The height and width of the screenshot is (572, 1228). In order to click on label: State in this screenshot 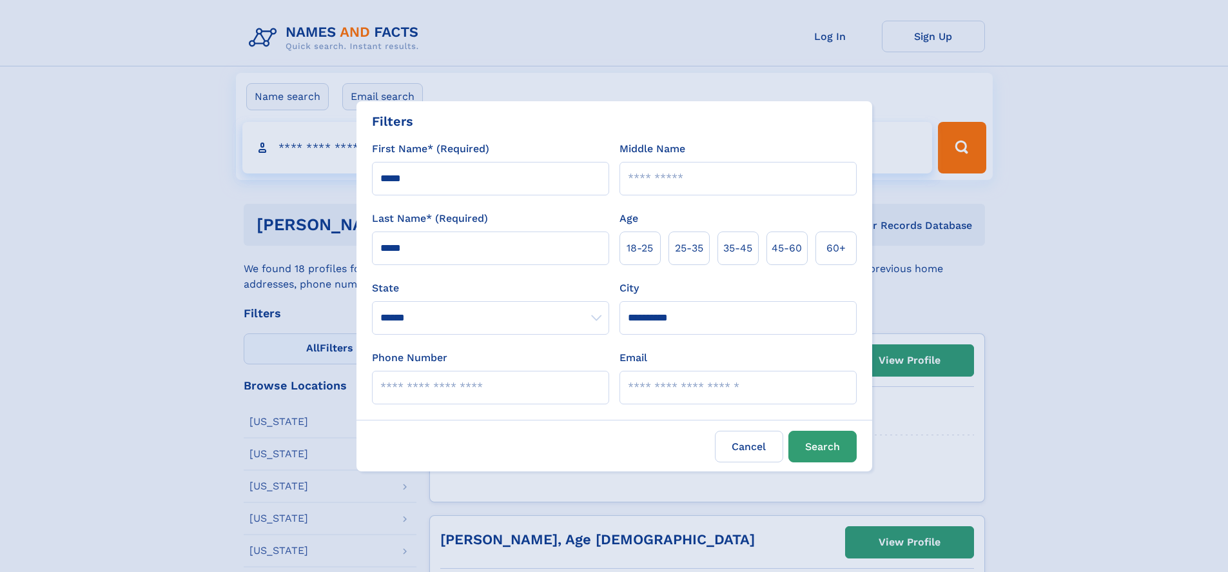, I will do `click(490, 288)`.